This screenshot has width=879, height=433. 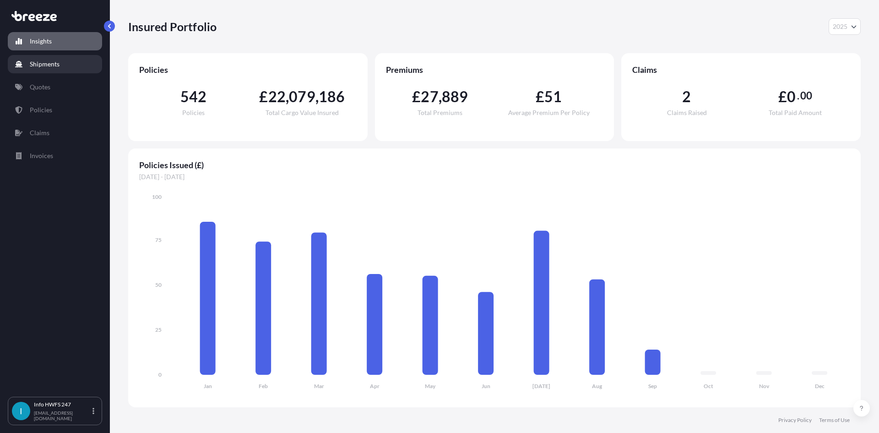 I want to click on span: I, so click(x=21, y=411).